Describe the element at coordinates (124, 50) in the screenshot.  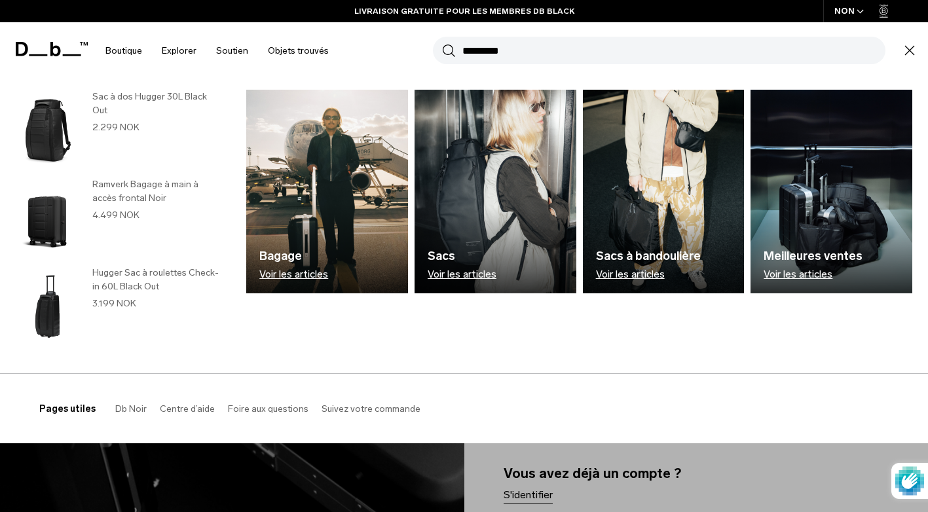
I see `a: Boutique` at that location.